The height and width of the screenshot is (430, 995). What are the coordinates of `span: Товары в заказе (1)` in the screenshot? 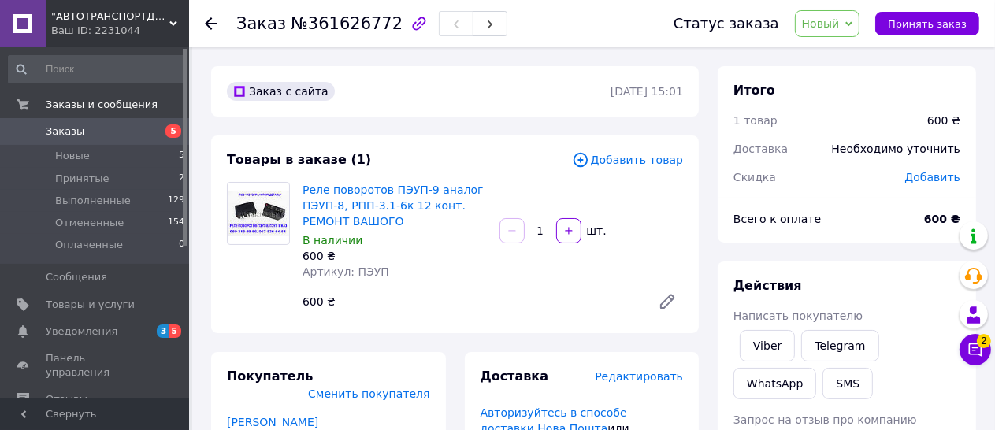 It's located at (299, 159).